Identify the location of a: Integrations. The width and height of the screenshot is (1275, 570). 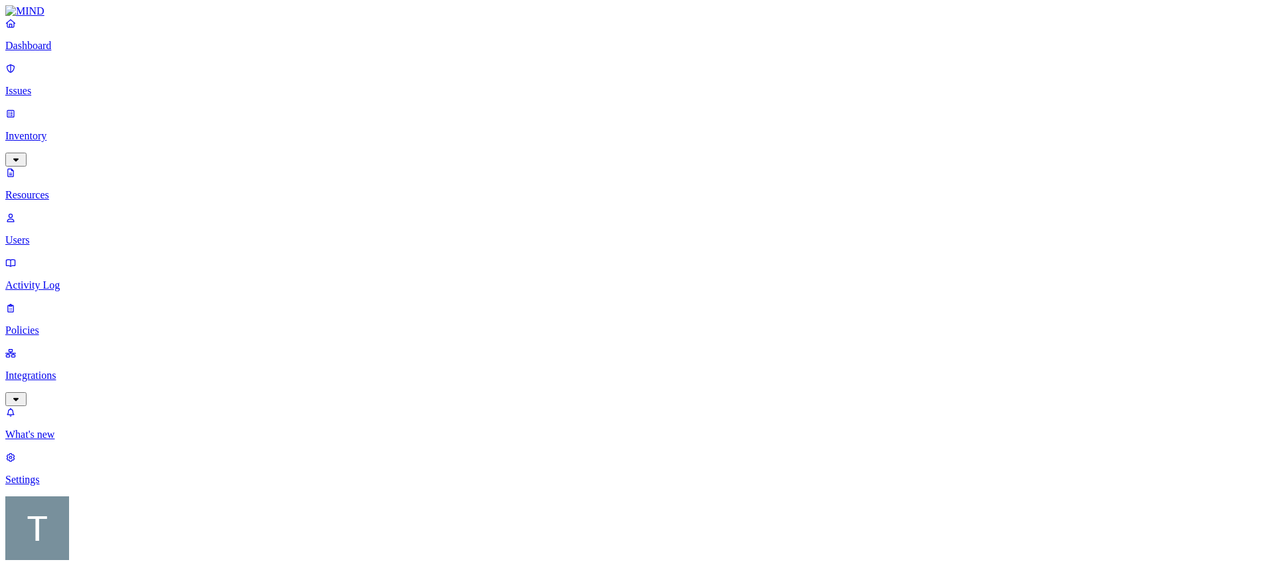
(637, 376).